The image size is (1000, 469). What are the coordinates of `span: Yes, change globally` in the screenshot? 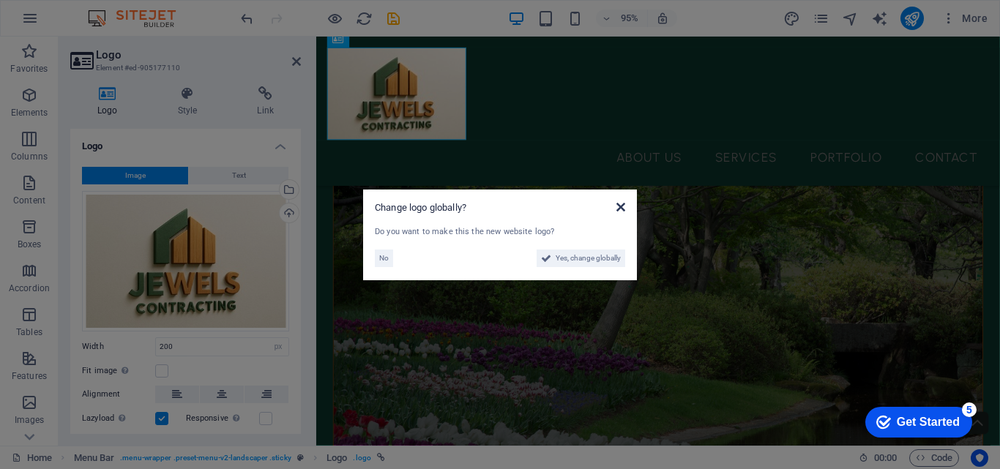 It's located at (588, 259).